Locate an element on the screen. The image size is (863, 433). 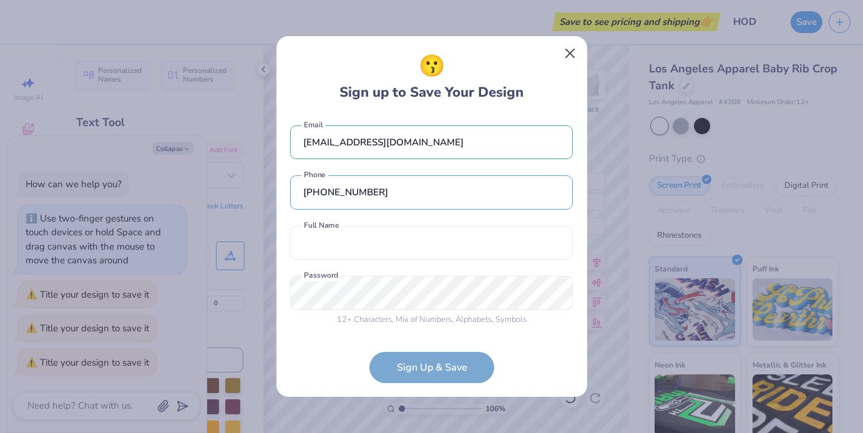
div: , Mix of , , is located at coordinates (431, 320).